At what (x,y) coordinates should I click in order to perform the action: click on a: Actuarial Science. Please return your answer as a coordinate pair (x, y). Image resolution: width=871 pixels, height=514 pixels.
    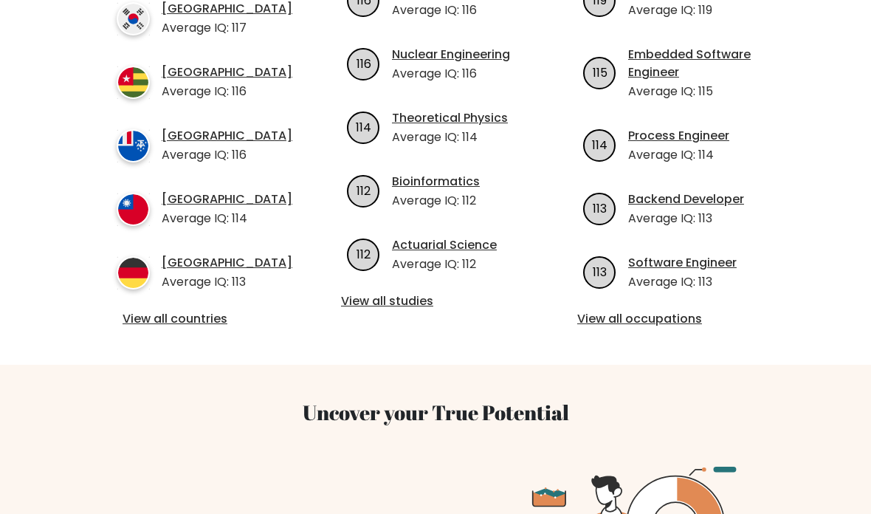
    Looking at the image, I should click on (444, 245).